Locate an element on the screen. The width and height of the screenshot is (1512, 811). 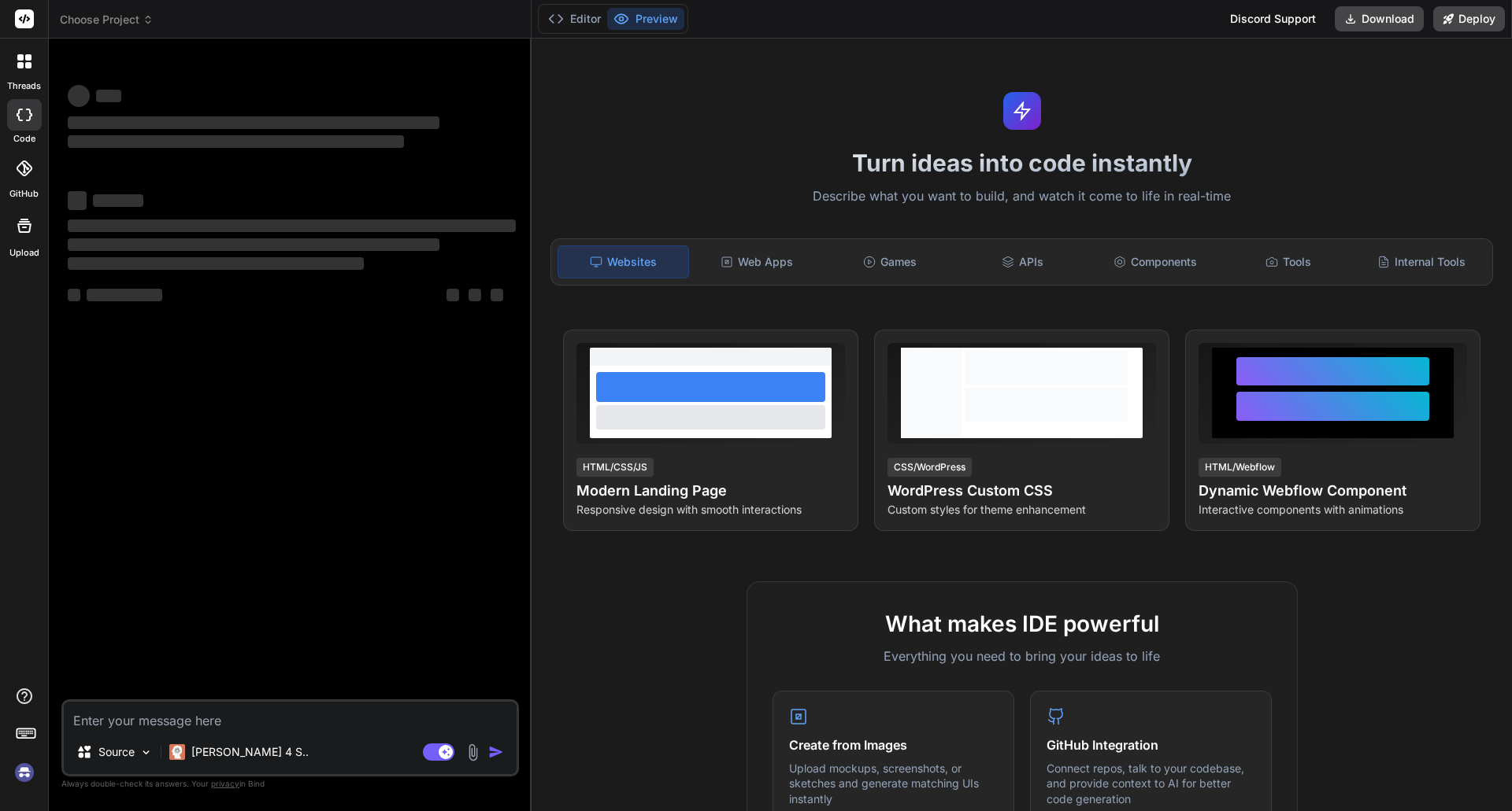
h4: Create from Images is located at coordinates (893, 745).